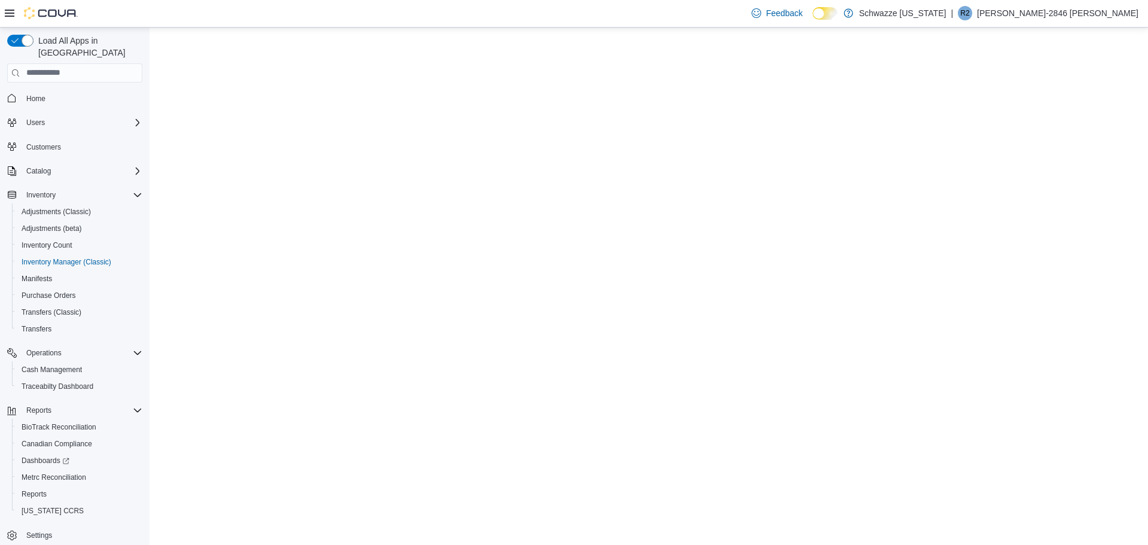  Describe the element at coordinates (80, 312) in the screenshot. I see `span: Transfers (Classic)` at that location.